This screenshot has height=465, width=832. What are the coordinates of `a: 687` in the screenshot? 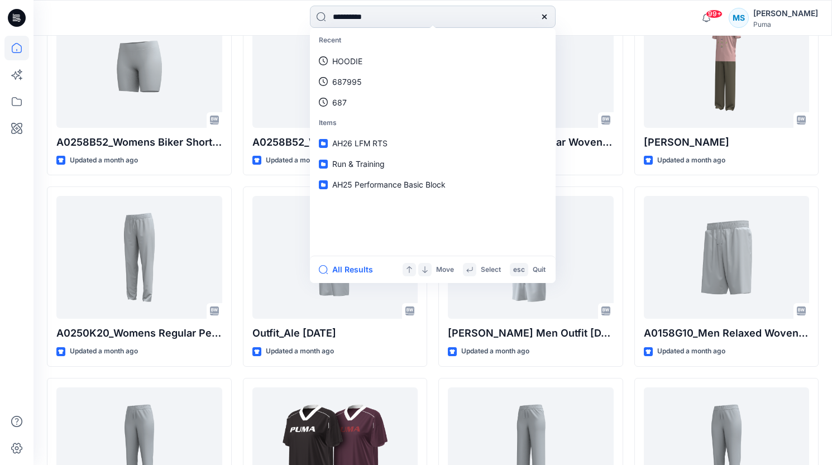 It's located at (433, 102).